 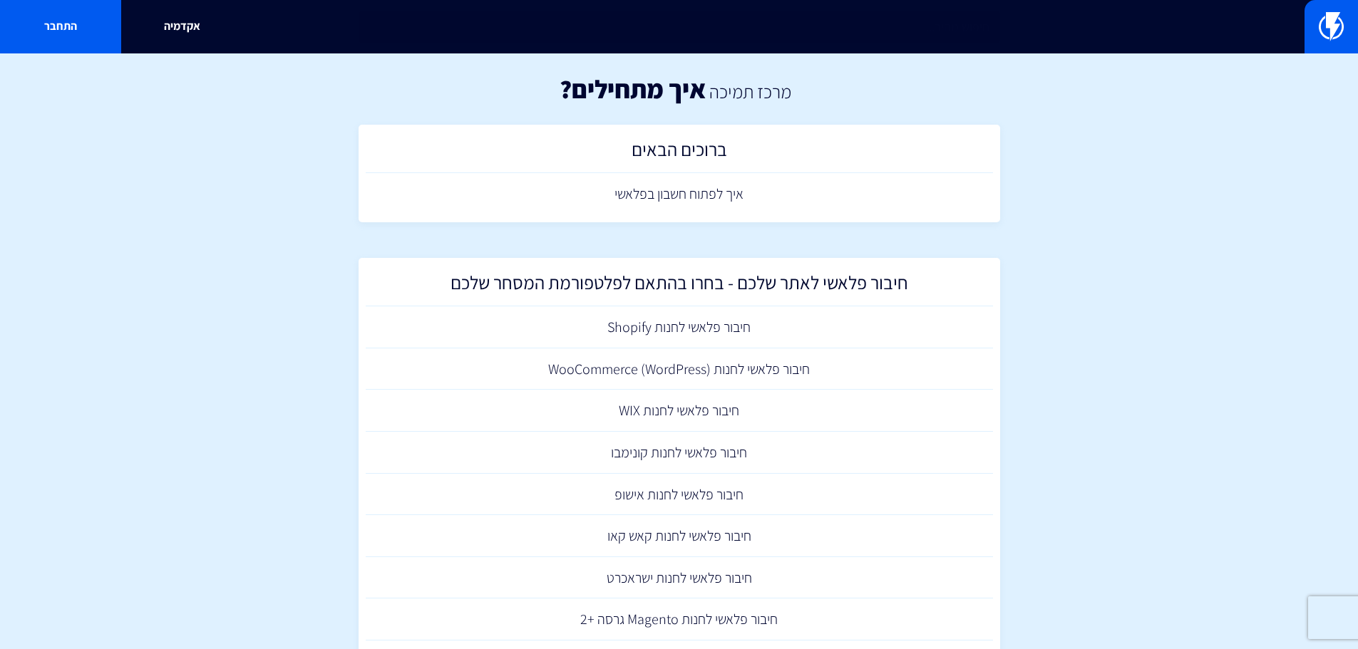 What do you see at coordinates (679, 153) in the screenshot?
I see `h2: ברוכים הבאים` at bounding box center [679, 153].